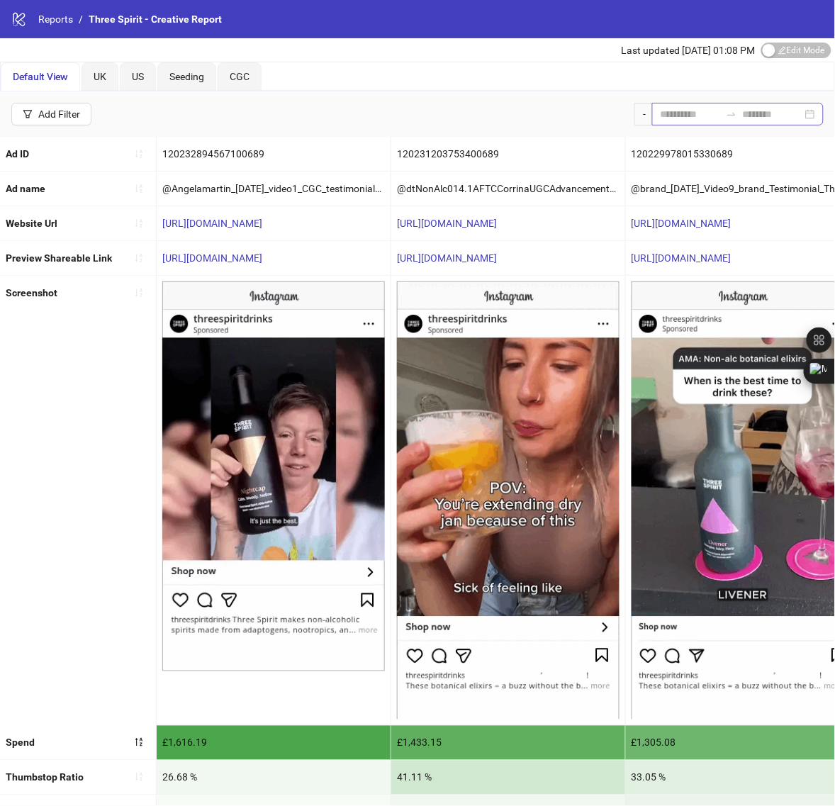 This screenshot has width=835, height=806. I want to click on div: £1,433.15, so click(508, 743).